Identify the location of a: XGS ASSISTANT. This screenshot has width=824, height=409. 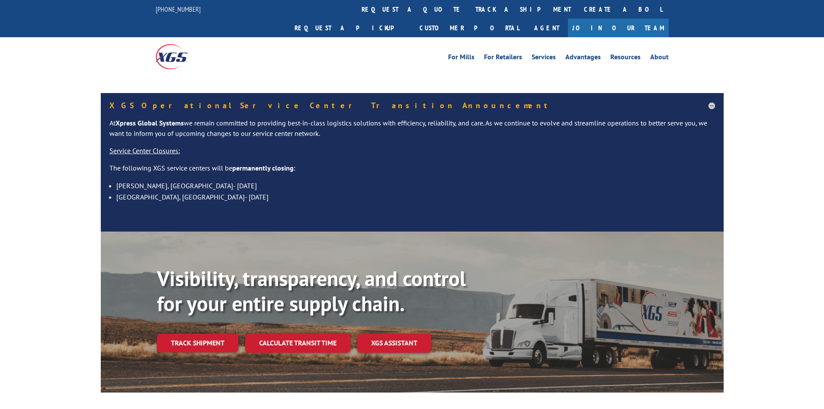
(394, 343).